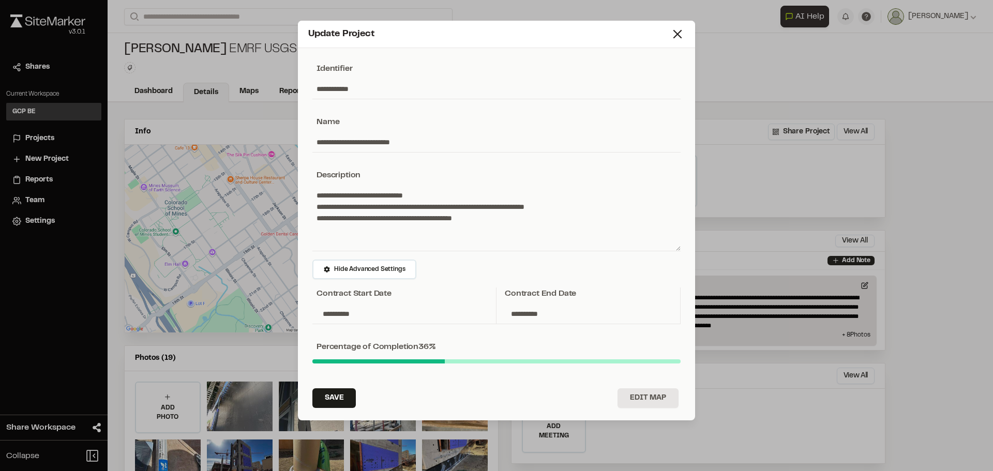  What do you see at coordinates (489, 34) in the screenshot?
I see `div: Update Project` at bounding box center [489, 34].